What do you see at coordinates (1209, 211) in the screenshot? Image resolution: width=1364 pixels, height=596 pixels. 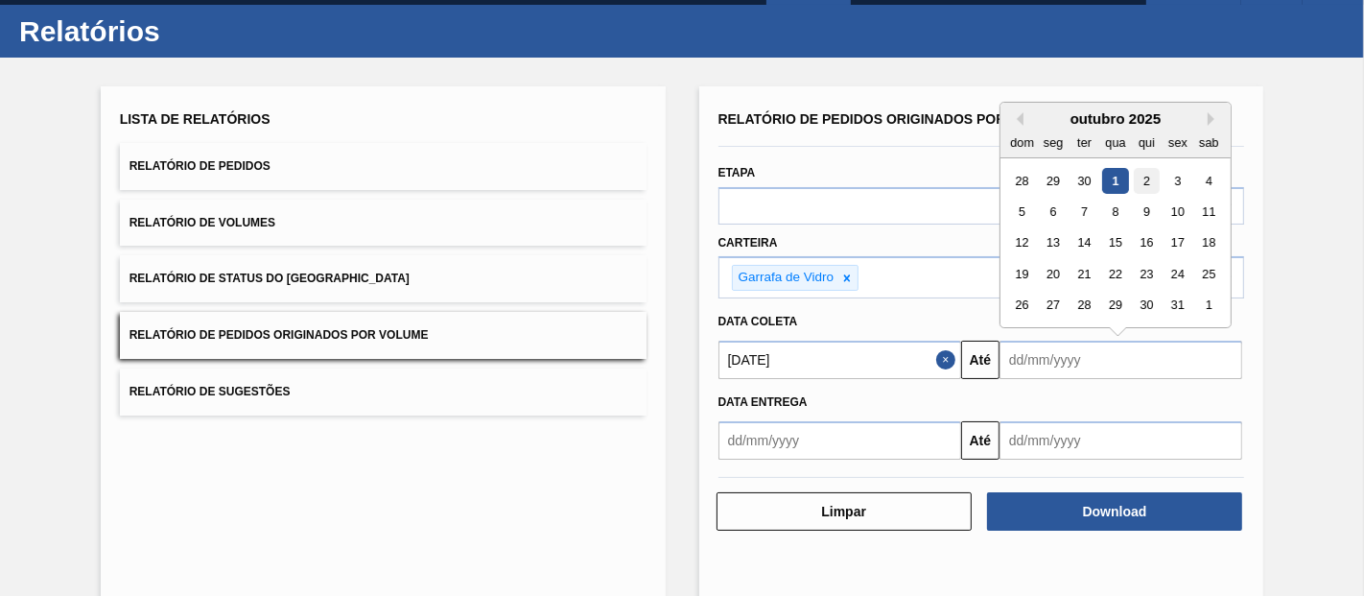 I see `div: Choose sábado, 11 de outubro de 2025` at bounding box center [1209, 211].